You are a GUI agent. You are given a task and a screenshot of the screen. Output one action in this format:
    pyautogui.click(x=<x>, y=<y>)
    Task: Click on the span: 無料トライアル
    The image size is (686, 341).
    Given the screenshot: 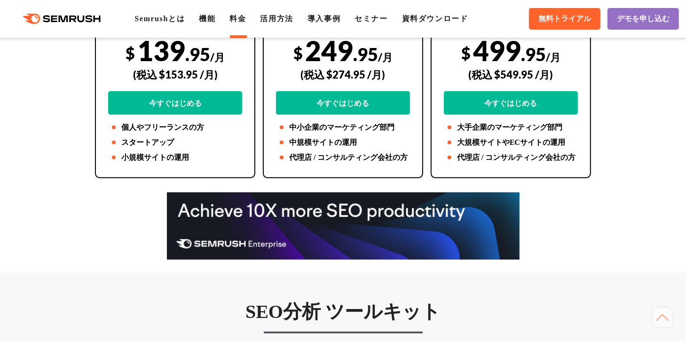 What is the action you would take?
    pyautogui.click(x=565, y=19)
    